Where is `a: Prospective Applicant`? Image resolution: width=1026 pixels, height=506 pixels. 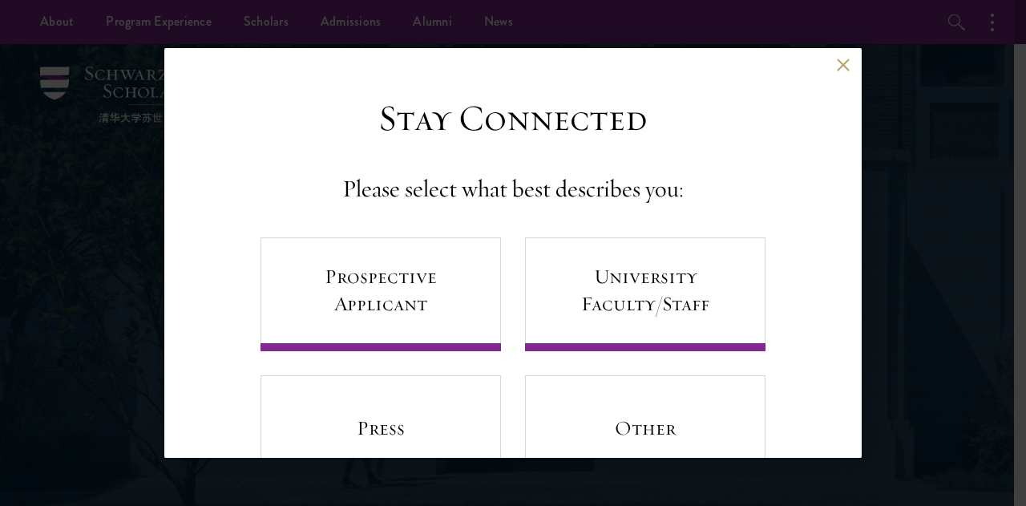
a: Prospective Applicant is located at coordinates (381, 294).